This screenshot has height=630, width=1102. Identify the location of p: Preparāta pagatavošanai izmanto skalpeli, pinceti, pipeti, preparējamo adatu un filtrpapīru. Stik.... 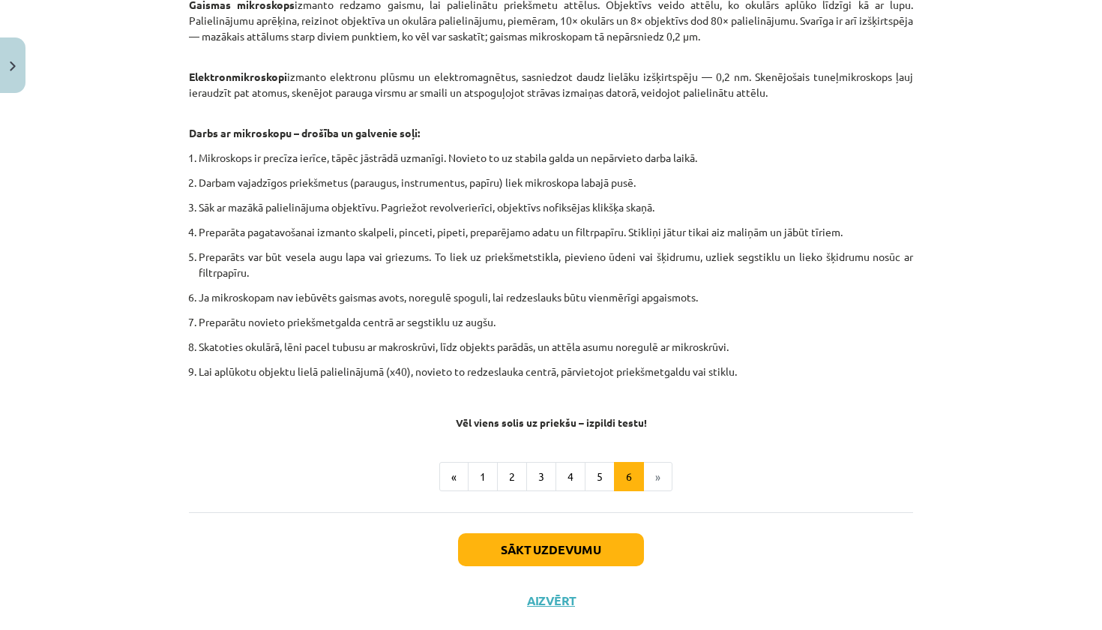
(556, 232).